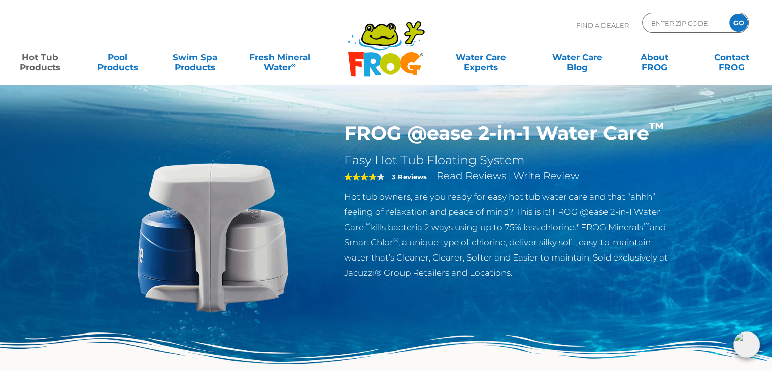 This screenshot has width=772, height=370. I want to click on a: ContactFROG, so click(731, 57).